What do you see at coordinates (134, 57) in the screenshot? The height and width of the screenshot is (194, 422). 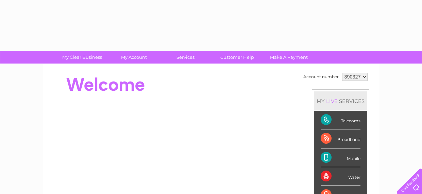 I see `a: My Account` at bounding box center [134, 57].